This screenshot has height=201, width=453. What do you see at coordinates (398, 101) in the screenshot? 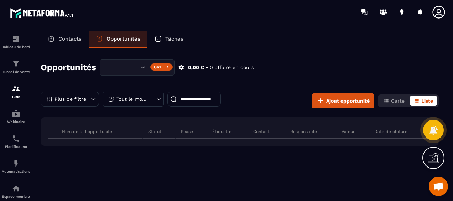
I see `span: Carte` at bounding box center [398, 101].